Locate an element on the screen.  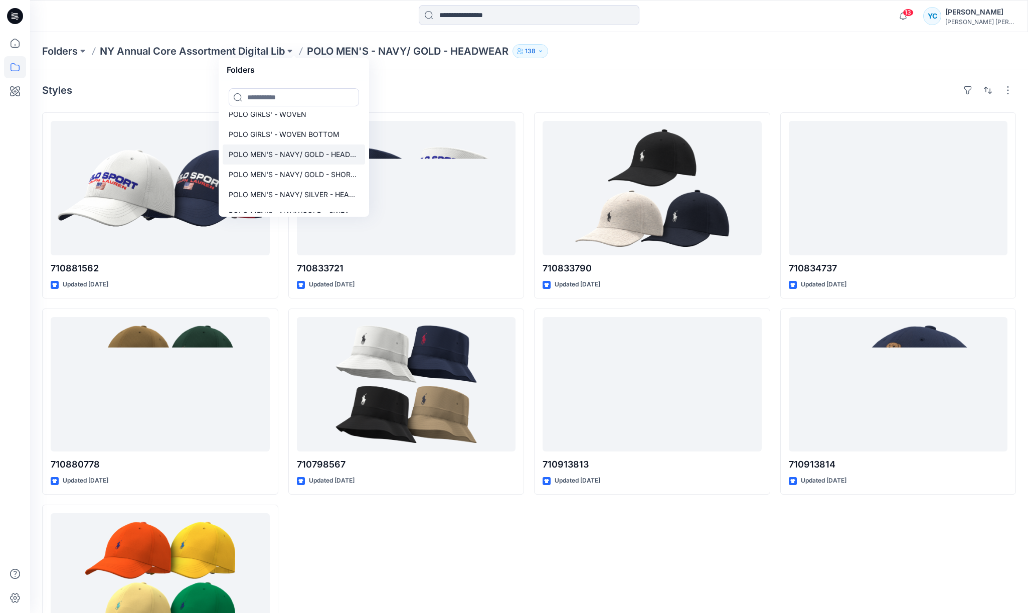
a: 710880778 is located at coordinates (160, 384).